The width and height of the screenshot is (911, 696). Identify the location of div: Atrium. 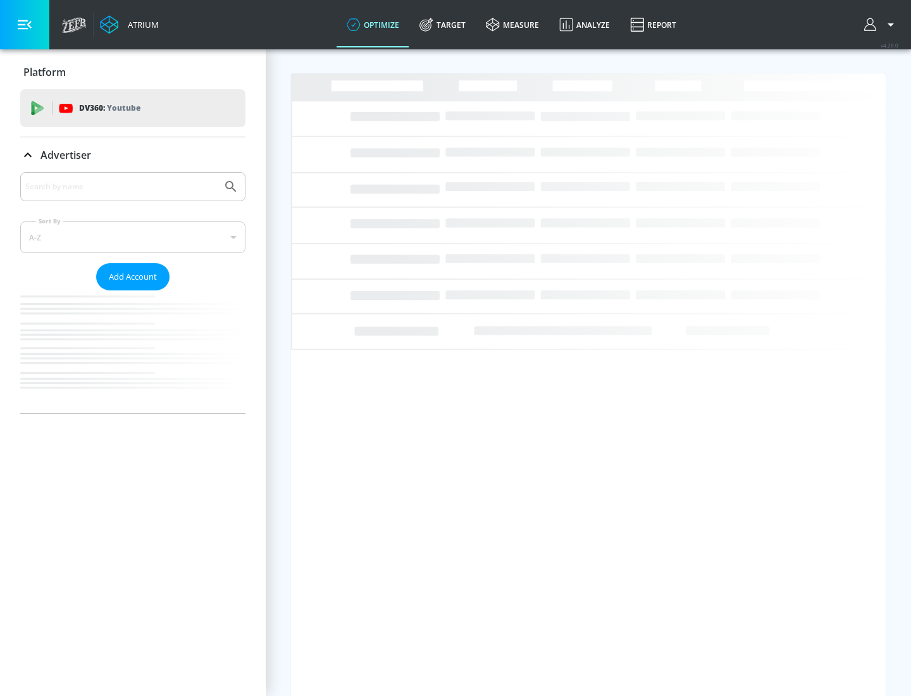
(140, 25).